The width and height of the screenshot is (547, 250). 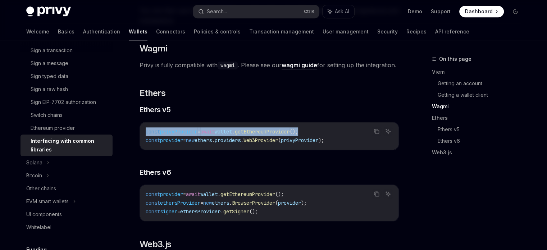 I want to click on a: API reference, so click(x=452, y=32).